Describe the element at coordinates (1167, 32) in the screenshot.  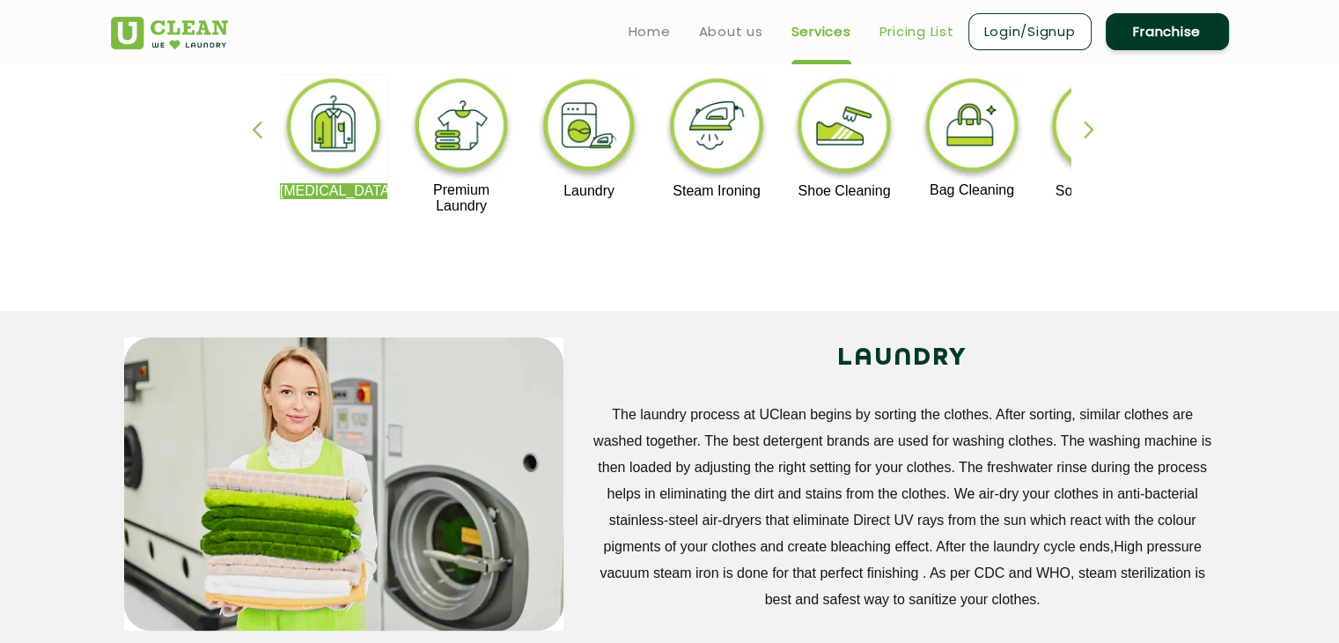
I see `a: Franchise` at that location.